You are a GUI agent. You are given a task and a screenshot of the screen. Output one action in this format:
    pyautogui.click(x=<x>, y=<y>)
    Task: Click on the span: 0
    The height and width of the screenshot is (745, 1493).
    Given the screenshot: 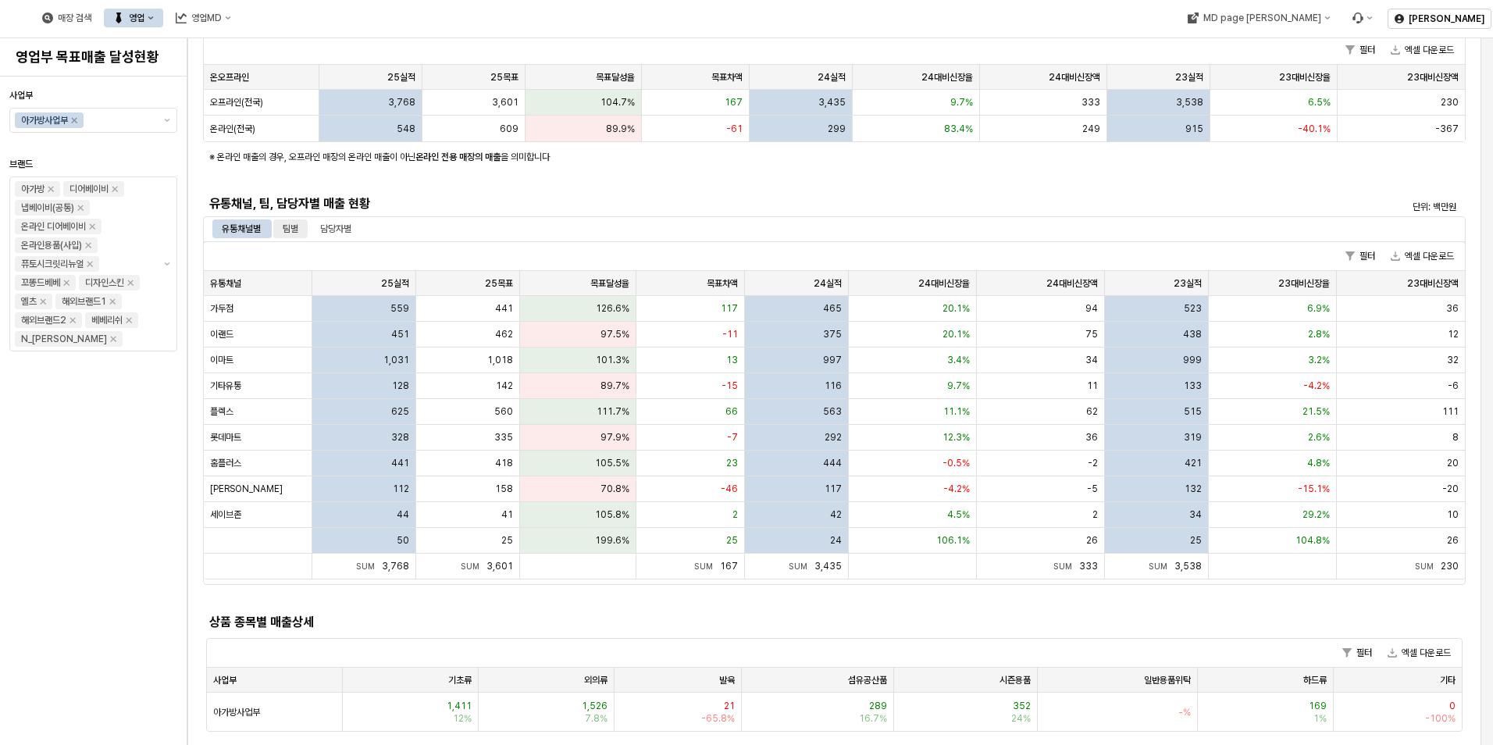 What is the action you would take?
    pyautogui.click(x=1452, y=706)
    